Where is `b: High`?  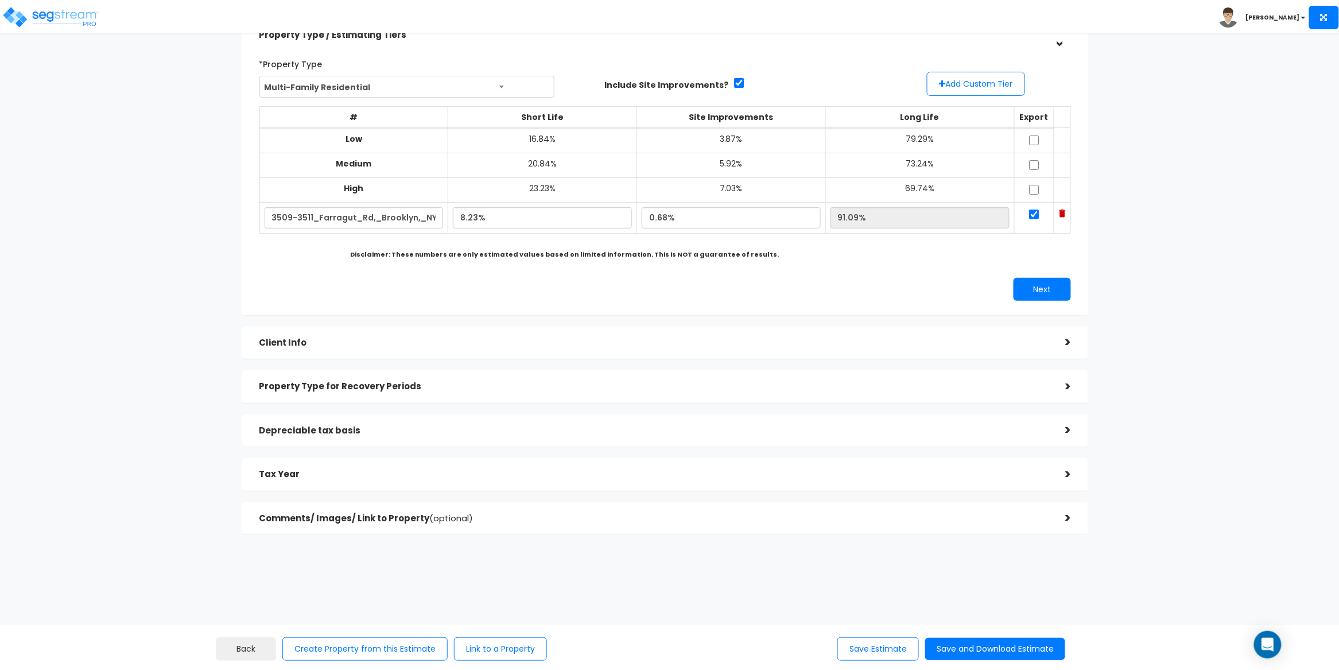 b: High is located at coordinates (354, 188).